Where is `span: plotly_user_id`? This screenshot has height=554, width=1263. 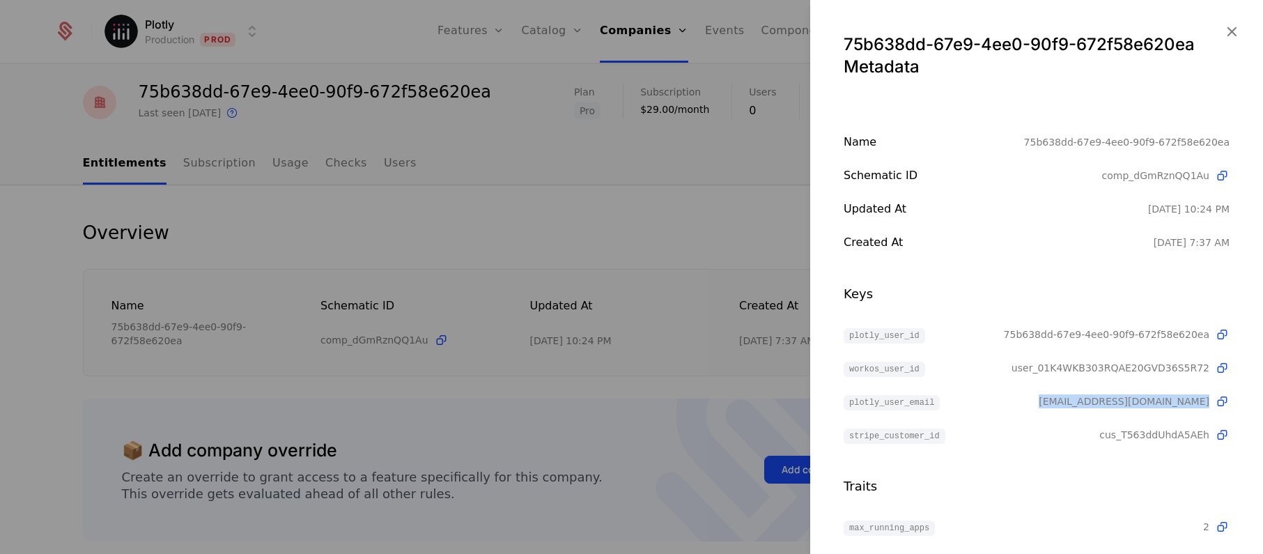
span: plotly_user_id is located at coordinates (884, 336).